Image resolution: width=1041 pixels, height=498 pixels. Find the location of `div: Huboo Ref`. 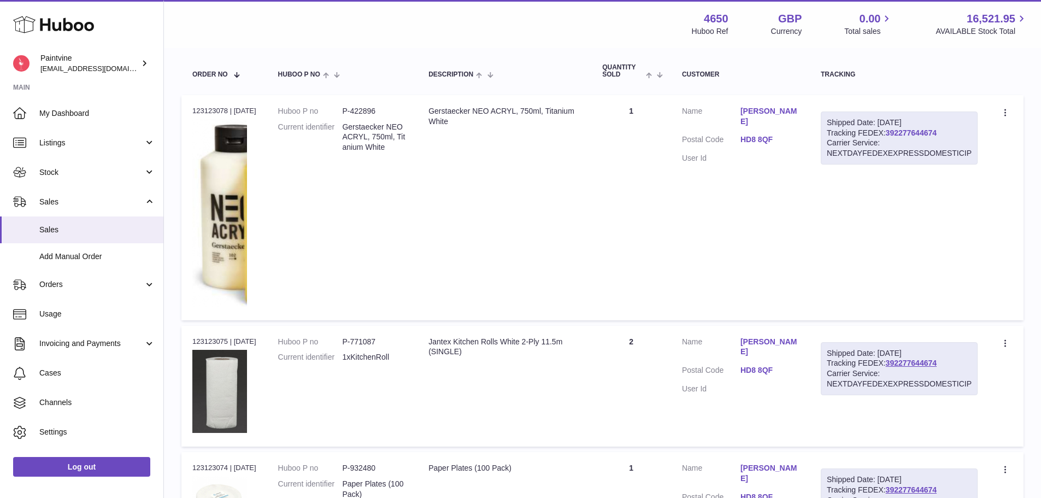

div: Huboo Ref is located at coordinates (710, 31).